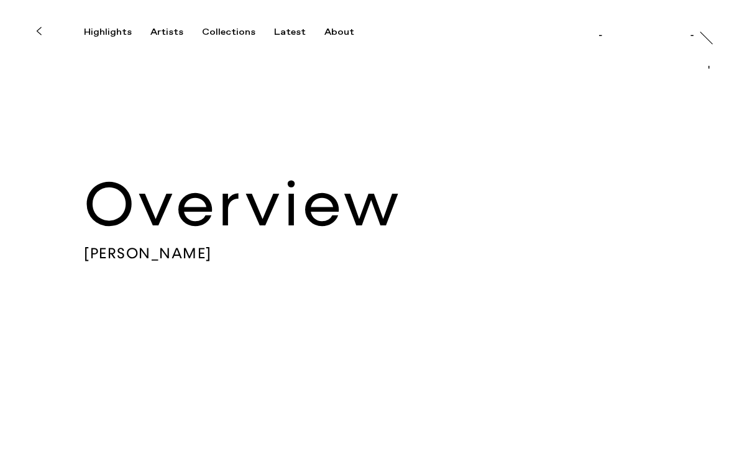 This screenshot has height=452, width=742. Describe the element at coordinates (229, 32) in the screenshot. I see `div: Collections` at that location.